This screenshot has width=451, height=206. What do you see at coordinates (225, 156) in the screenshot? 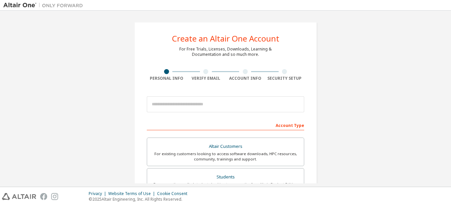
I see `div: For existing customers looking to access software downloads, HPC resources, community, trainings ...` at bounding box center [225, 156].